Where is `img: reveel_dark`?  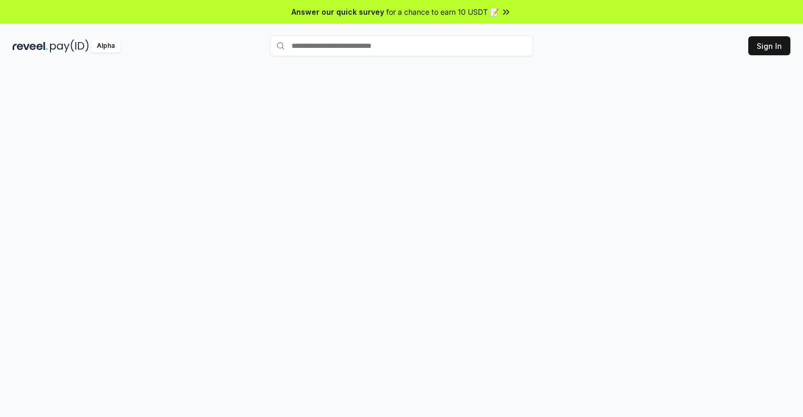
img: reveel_dark is located at coordinates (30, 46).